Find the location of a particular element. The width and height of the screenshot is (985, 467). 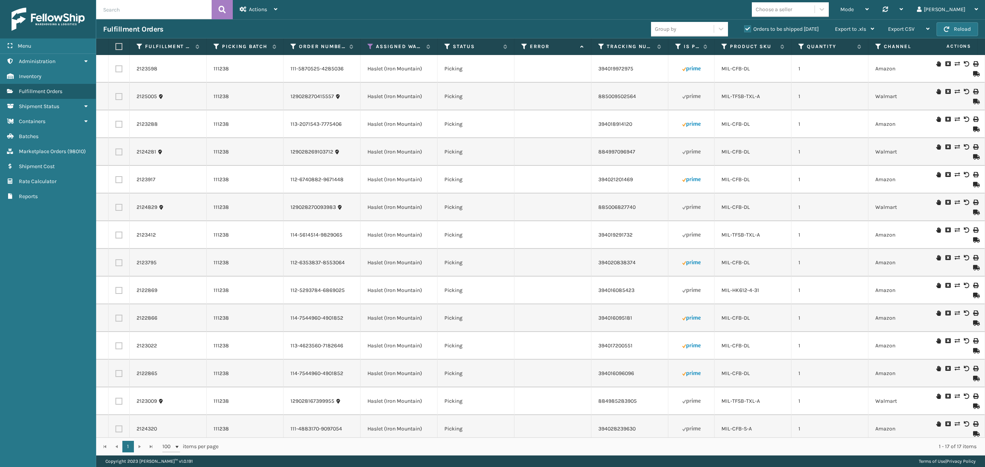

span: Fulfillment Orders is located at coordinates (40, 91).